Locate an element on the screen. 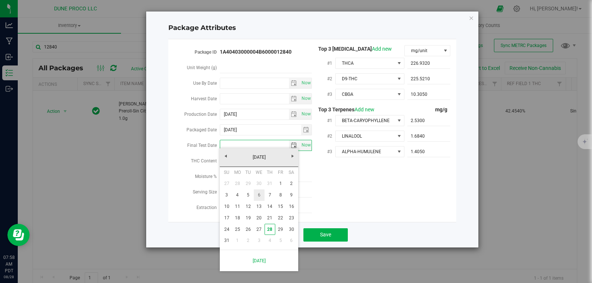 The image size is (592, 283). a: 15 is located at coordinates (280, 206).